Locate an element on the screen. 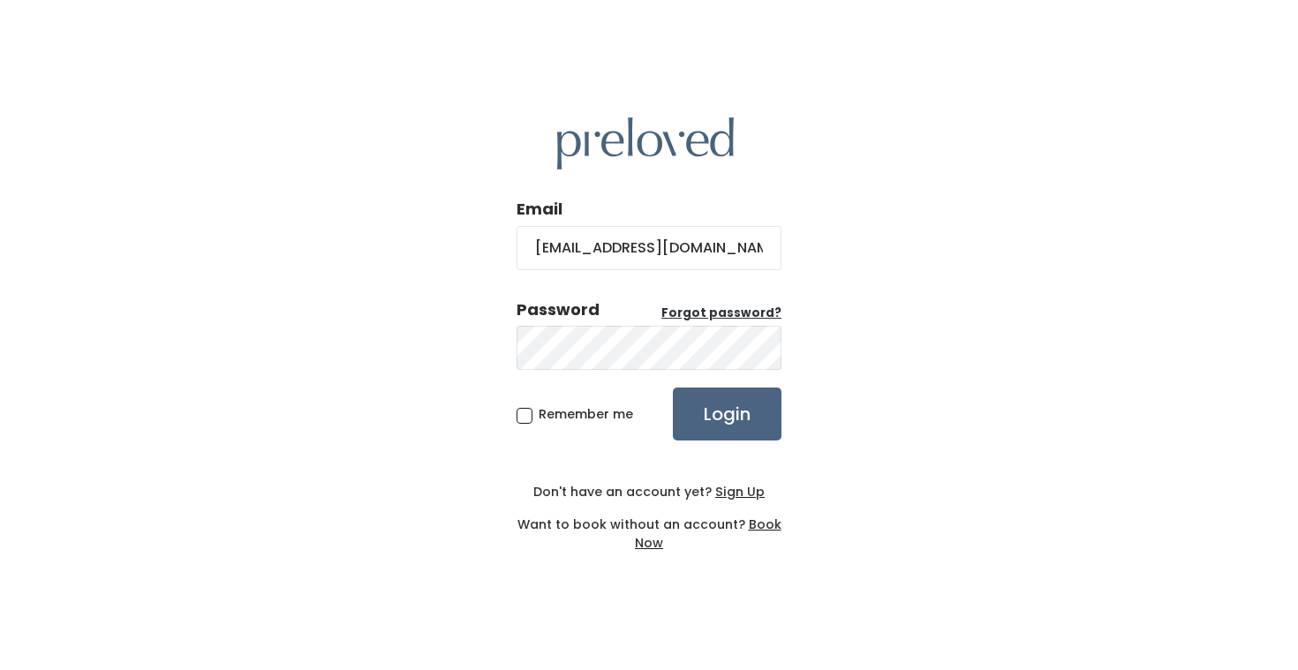 The width and height of the screenshot is (1298, 670). a: Book Now is located at coordinates (708, 533).